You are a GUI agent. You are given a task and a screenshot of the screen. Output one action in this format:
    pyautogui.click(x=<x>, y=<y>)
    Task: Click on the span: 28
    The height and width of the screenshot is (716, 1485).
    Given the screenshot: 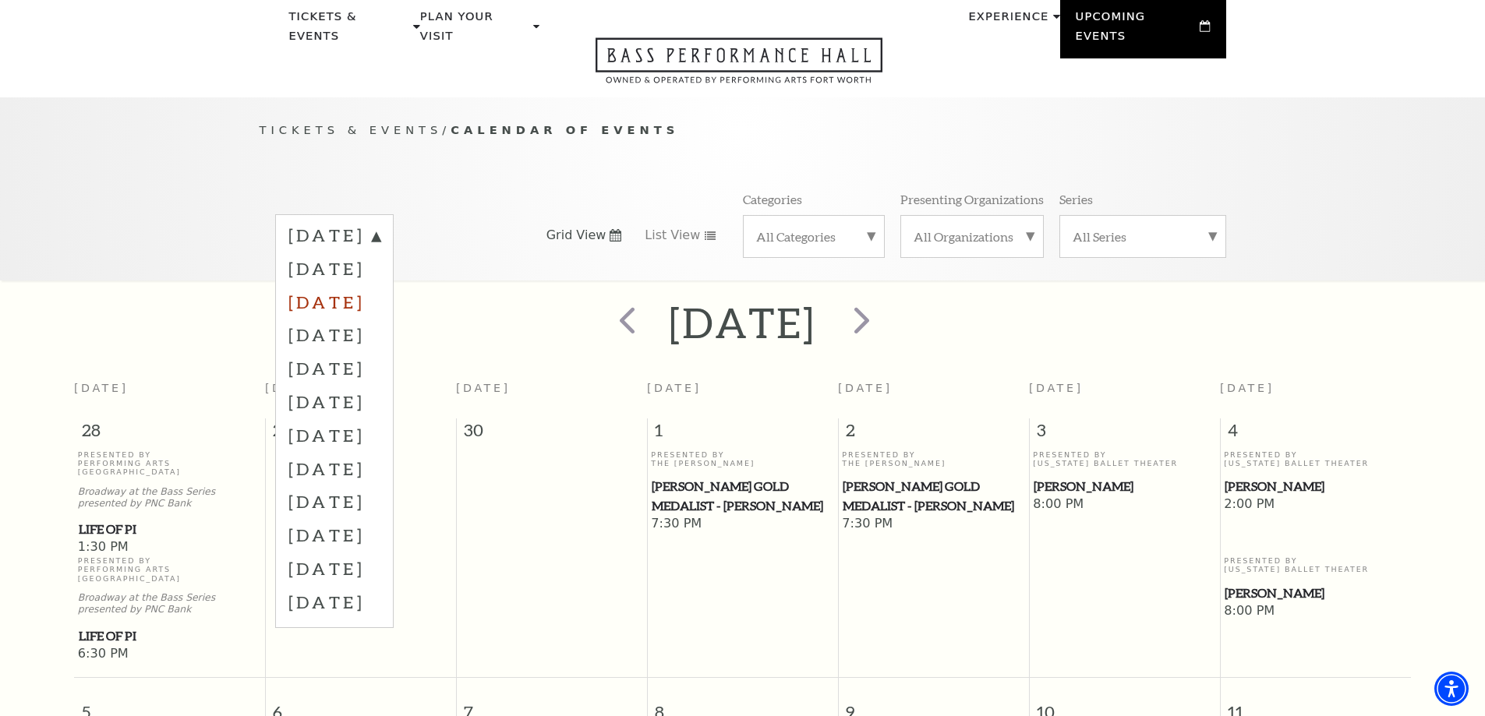 What is the action you would take?
    pyautogui.click(x=169, y=434)
    